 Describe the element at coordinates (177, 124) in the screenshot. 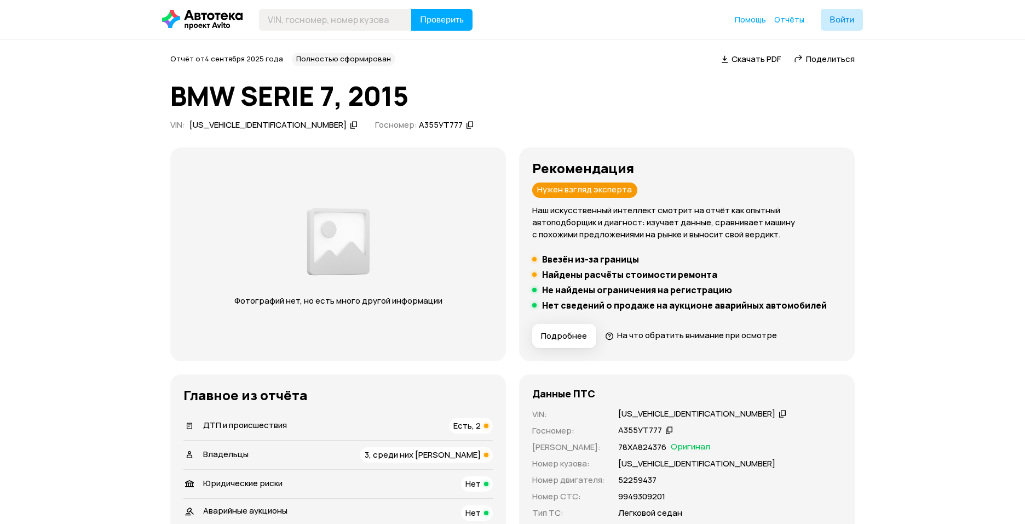

I see `span: VIN :` at that location.